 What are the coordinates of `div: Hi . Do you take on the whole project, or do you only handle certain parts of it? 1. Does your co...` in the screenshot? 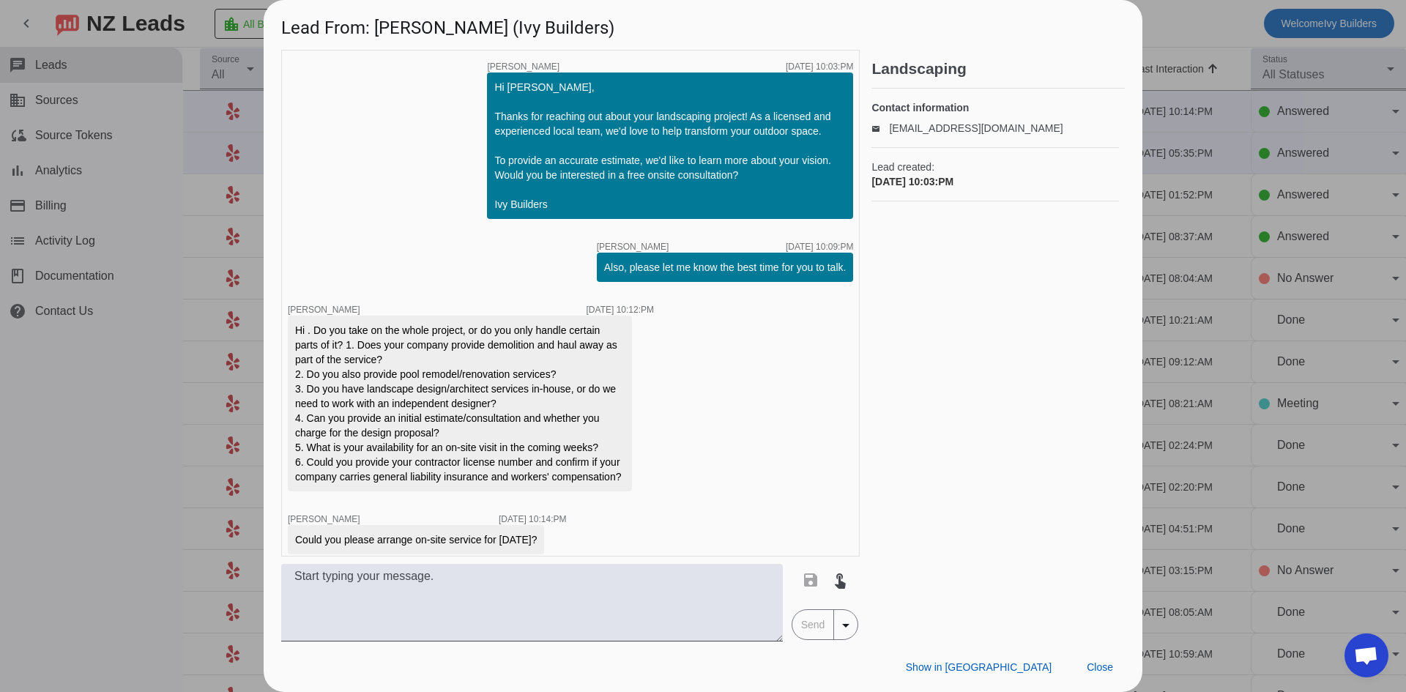 It's located at (460, 404).